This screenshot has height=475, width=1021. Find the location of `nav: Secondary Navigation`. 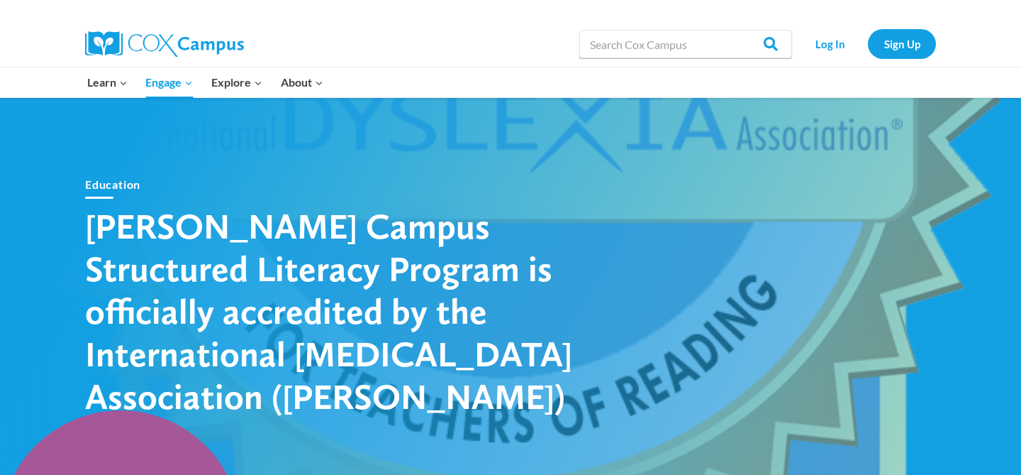

nav: Secondary Navigation is located at coordinates (867, 43).